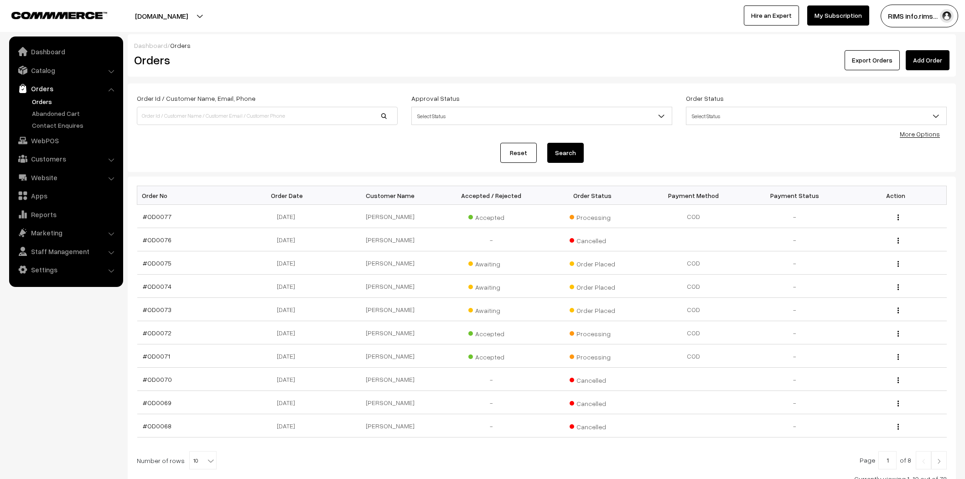 The height and width of the screenshot is (479, 965). Describe the element at coordinates (196, 98) in the screenshot. I see `label: Order Id / Customer Name, Email, Phone` at that location.